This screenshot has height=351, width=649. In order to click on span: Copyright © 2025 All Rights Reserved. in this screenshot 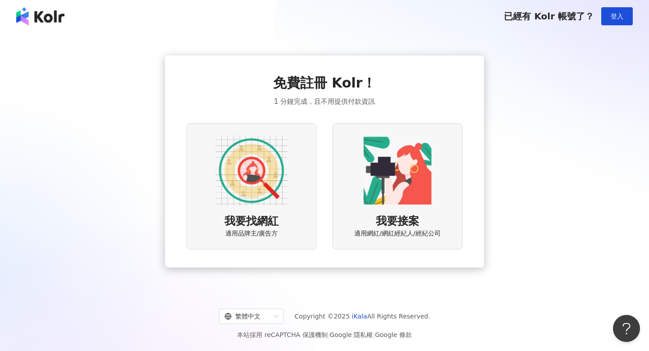, I will do `click(363, 316)`.